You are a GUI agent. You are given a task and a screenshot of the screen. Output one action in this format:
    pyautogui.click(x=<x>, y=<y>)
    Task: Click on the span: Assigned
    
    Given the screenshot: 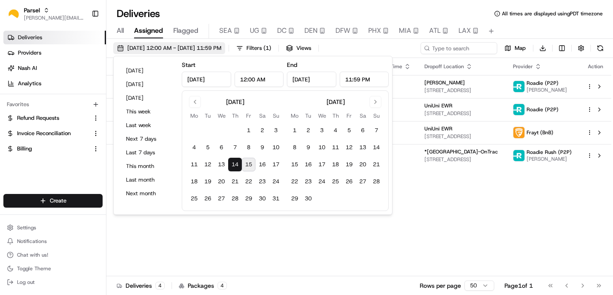 What is the action you would take?
    pyautogui.click(x=149, y=31)
    